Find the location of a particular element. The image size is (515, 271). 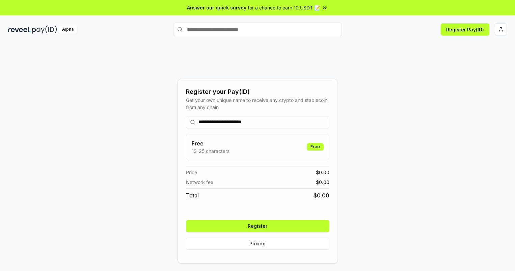

button: Pricing is located at coordinates (257, 244).